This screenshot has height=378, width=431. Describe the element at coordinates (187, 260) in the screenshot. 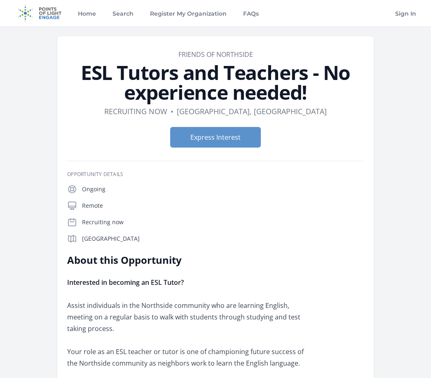

I see `h2: About this Opportunity` at that location.